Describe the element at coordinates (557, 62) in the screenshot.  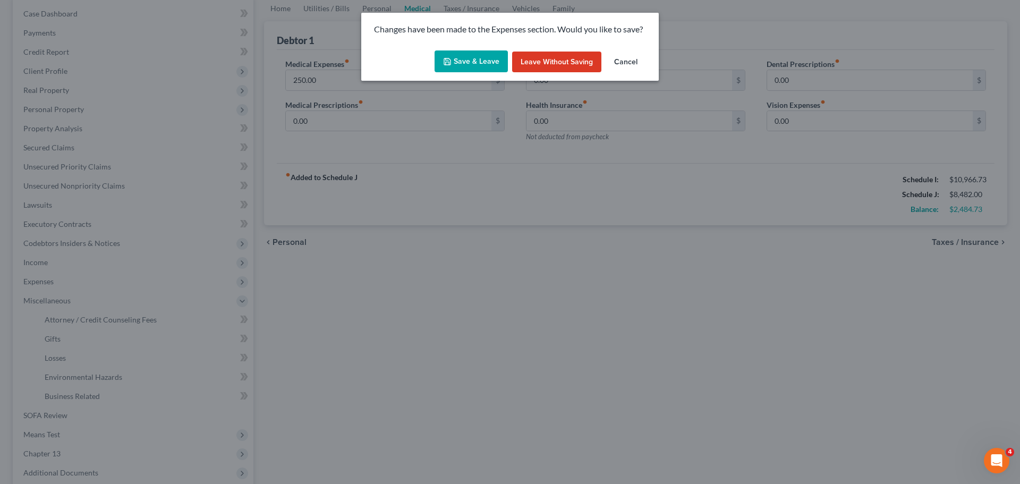
I see `button: Leave without Saving` at that location.